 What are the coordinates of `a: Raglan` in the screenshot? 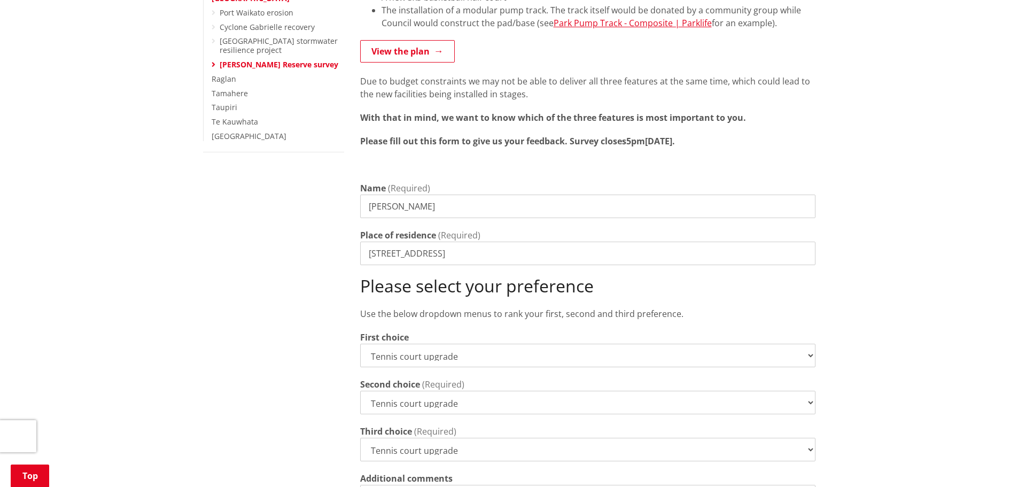 It's located at (224, 79).